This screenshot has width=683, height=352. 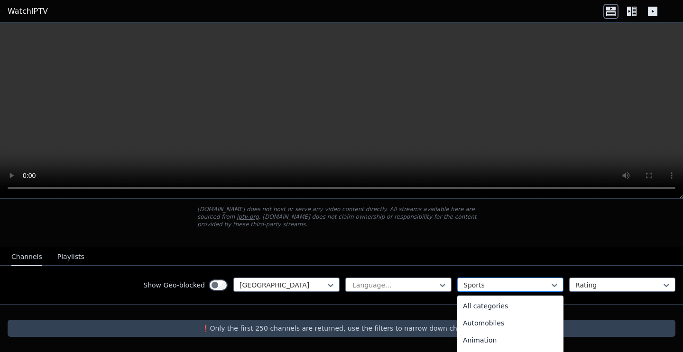 I want to click on label: Show Geo-blocked, so click(x=174, y=285).